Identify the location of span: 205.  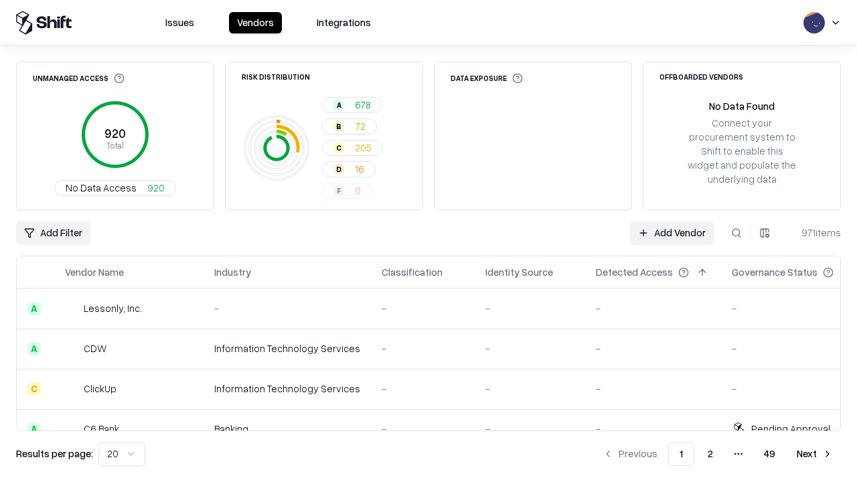
(363, 147).